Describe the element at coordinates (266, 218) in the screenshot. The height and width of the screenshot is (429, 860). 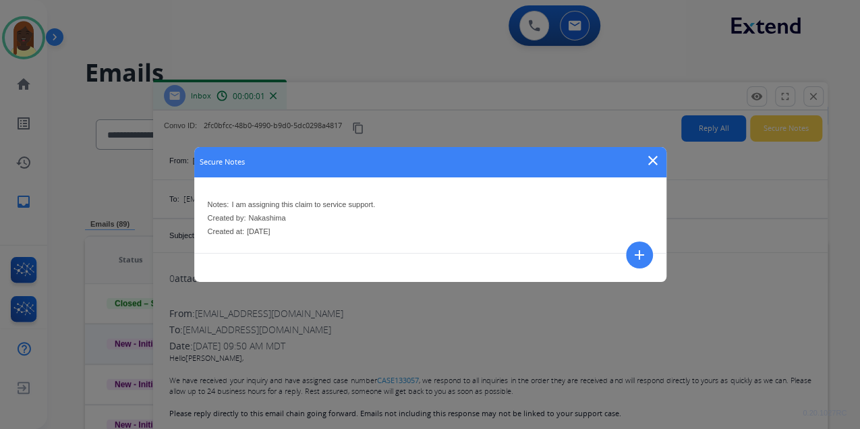
I see `span: Nakashima` at that location.